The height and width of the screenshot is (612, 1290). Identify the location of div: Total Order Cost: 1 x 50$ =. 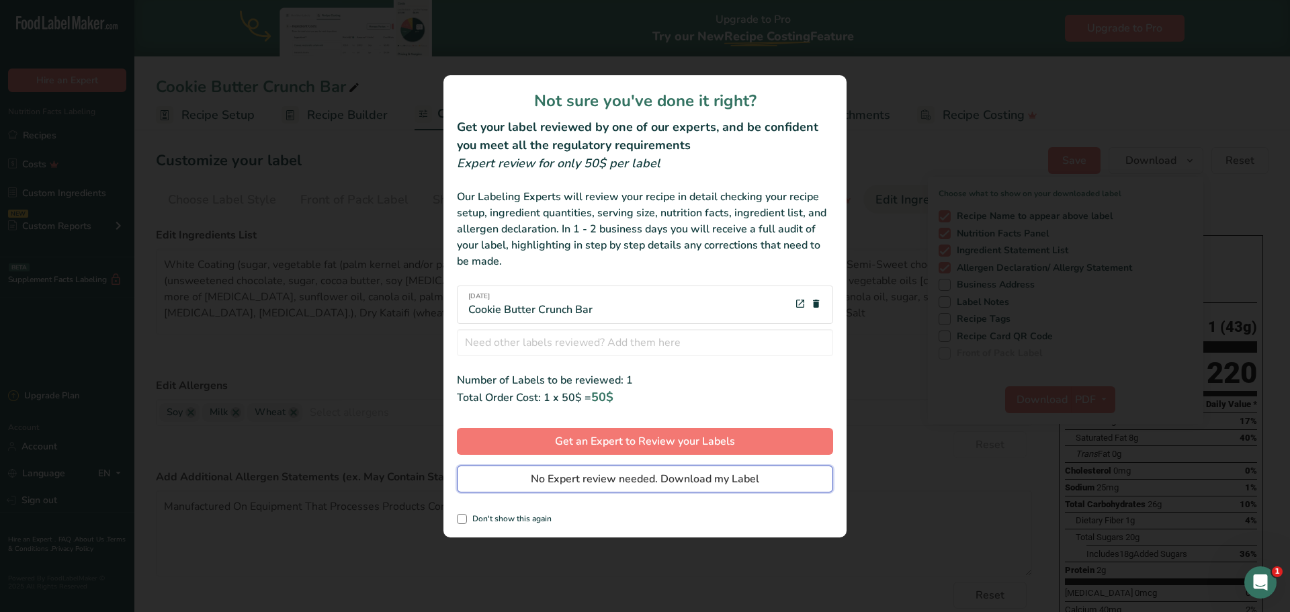
(645, 397).